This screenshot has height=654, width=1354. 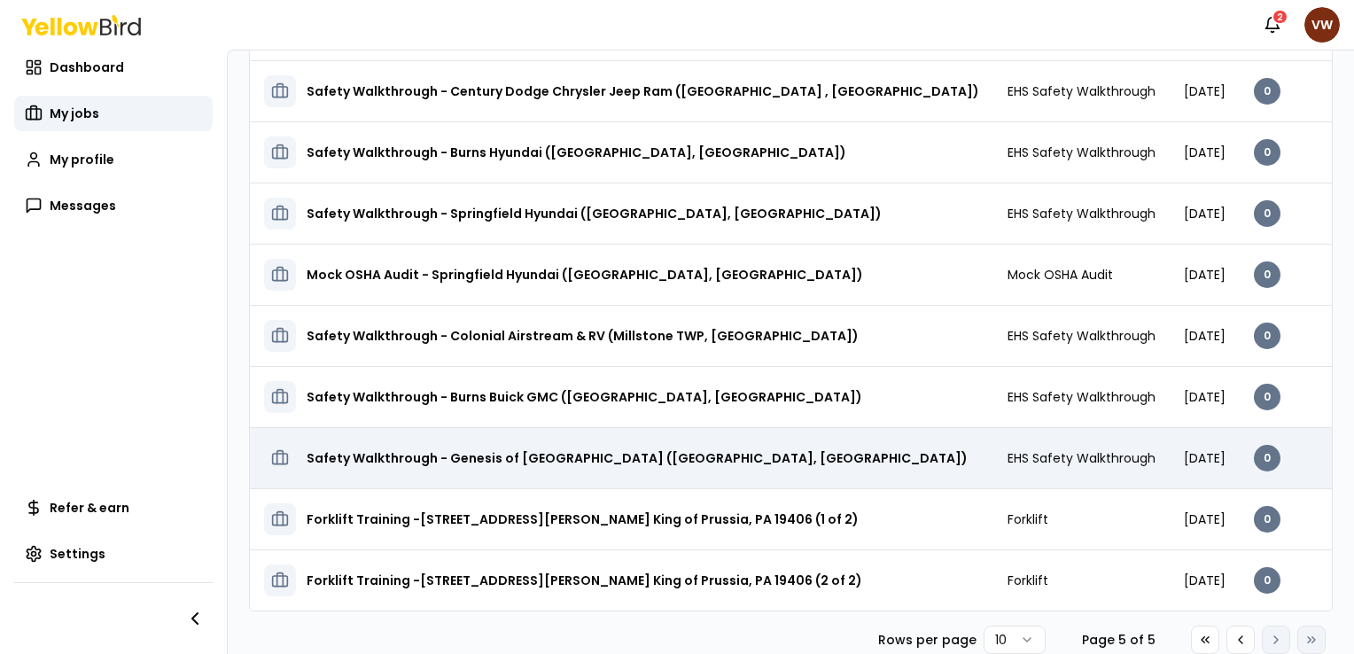 What do you see at coordinates (113, 206) in the screenshot?
I see `a: Messages` at bounding box center [113, 206].